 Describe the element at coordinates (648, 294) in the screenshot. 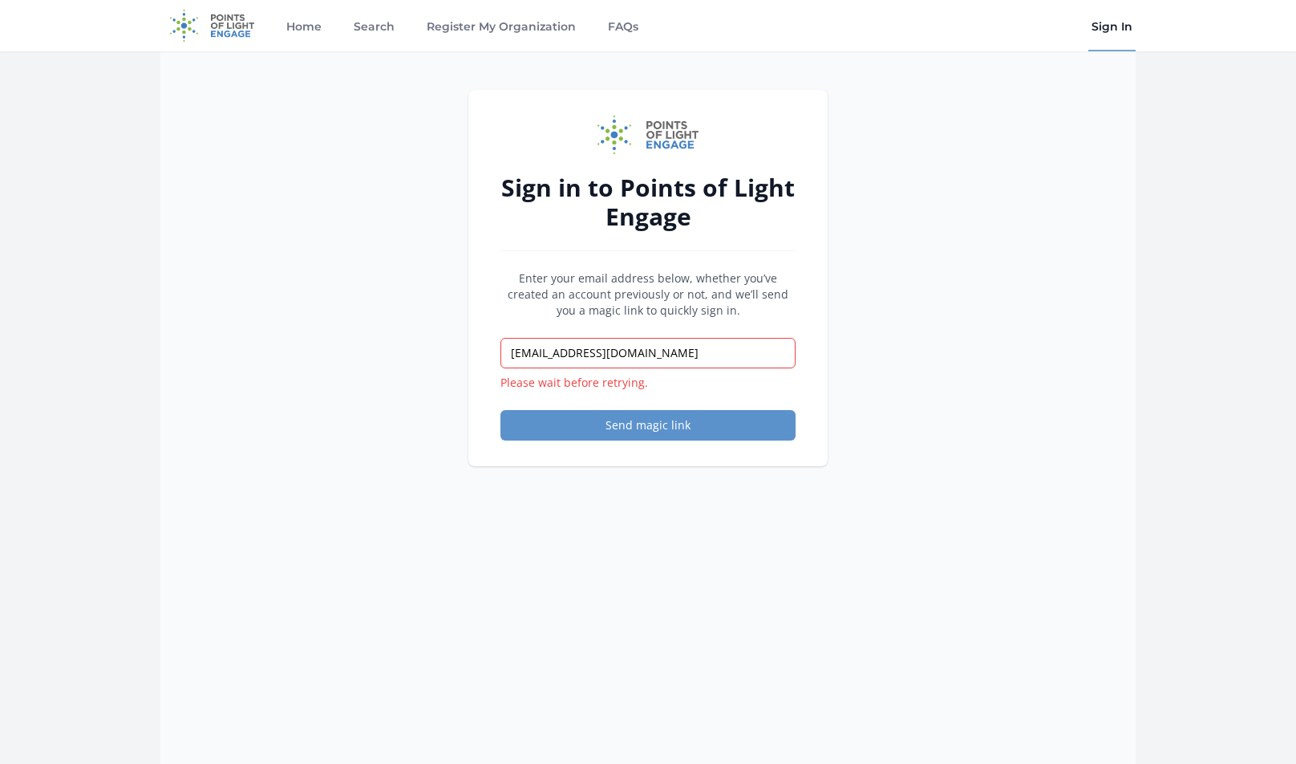

I see `p: Enter your email address below, whether you’ve created an account previously or not, and we’ll se...` at that location.